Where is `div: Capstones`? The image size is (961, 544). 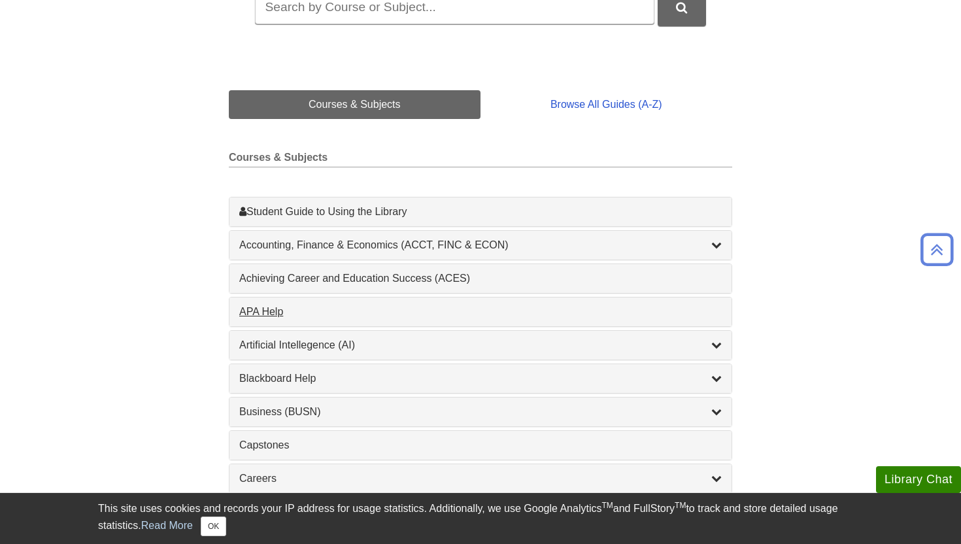 div: Capstones is located at coordinates (480, 445).